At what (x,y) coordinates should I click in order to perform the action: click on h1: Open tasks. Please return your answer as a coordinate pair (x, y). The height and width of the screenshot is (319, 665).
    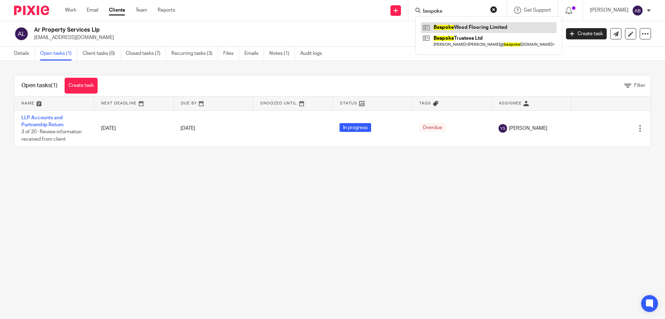
    Looking at the image, I should click on (39, 85).